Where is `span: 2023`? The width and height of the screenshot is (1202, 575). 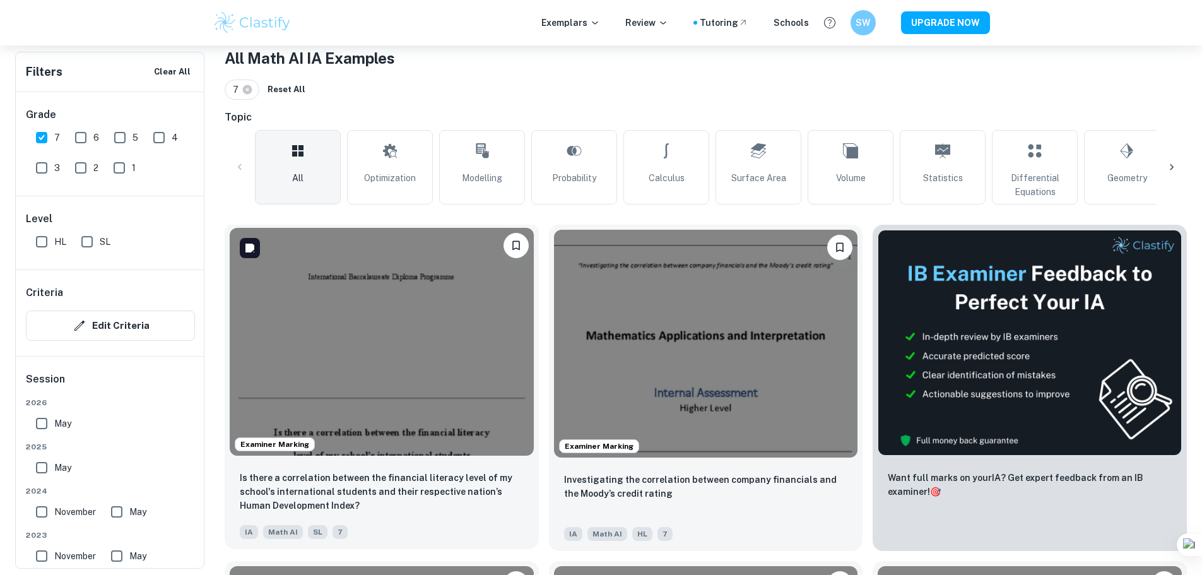 span: 2023 is located at coordinates (110, 535).